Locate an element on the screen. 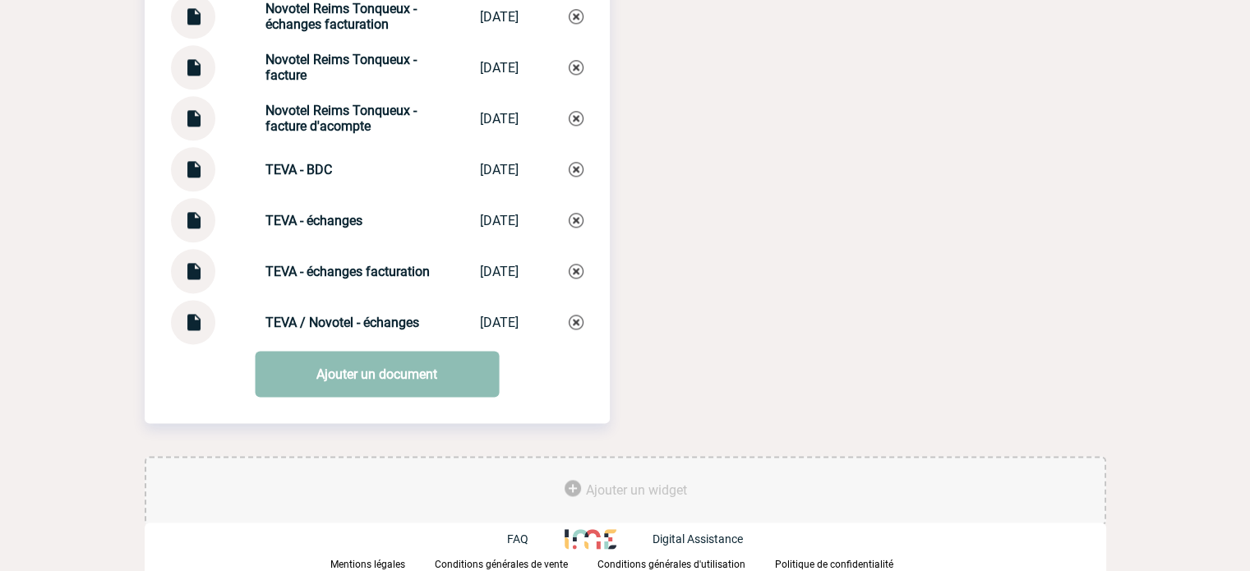 This screenshot has width=1250, height=571. strong: Novotel Reims Tonqueux - facture d'acompte is located at coordinates (341, 118).